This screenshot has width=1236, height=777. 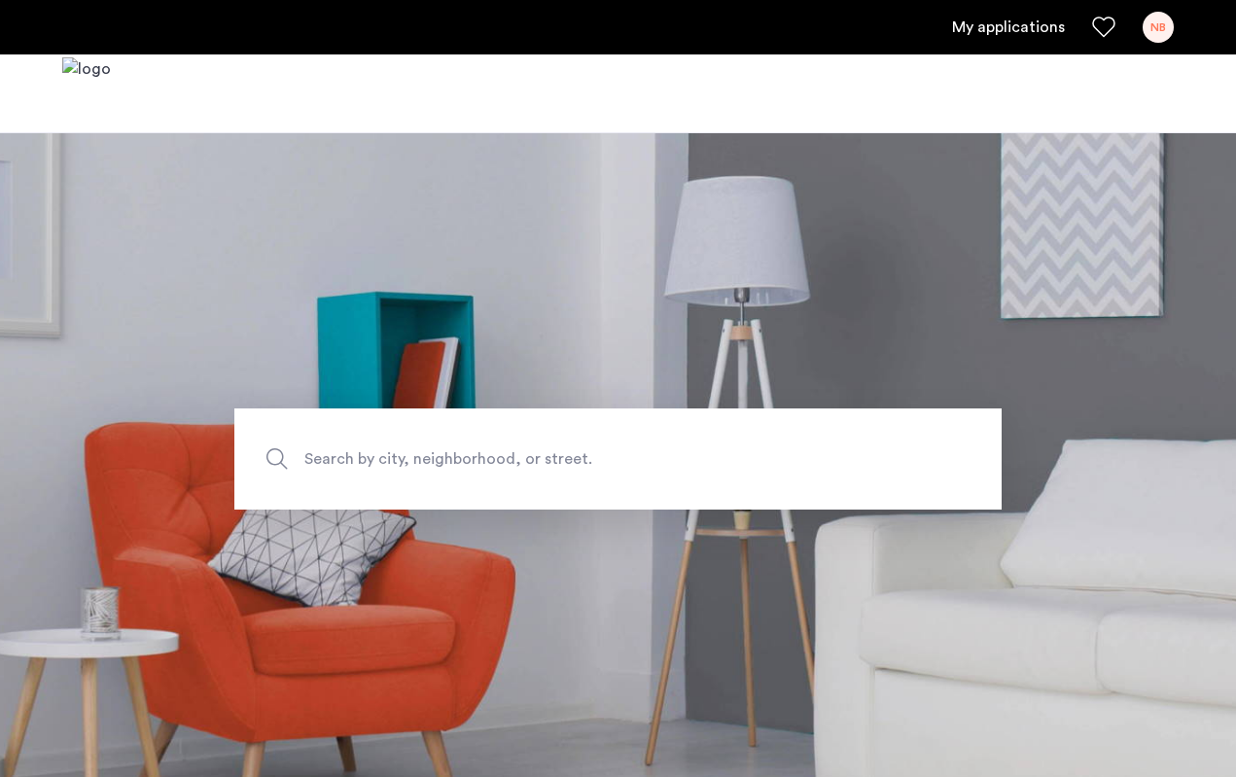 I want to click on img: logo, so click(x=87, y=93).